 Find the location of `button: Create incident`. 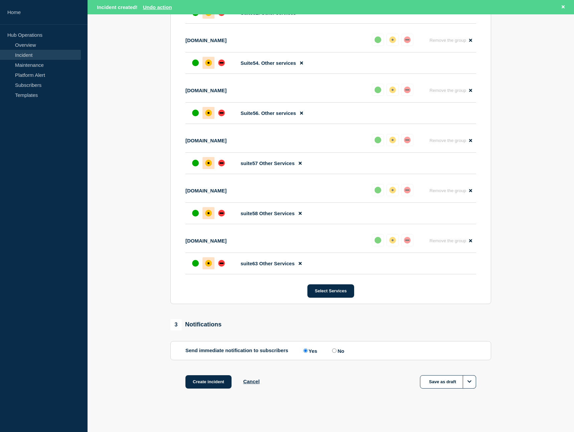

button: Create incident is located at coordinates (208, 382).